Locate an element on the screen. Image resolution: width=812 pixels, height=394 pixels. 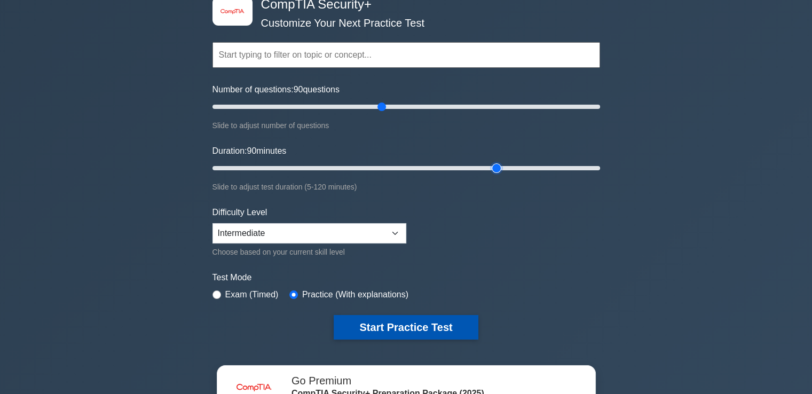
label: Practice (With explanations) is located at coordinates (355, 295).